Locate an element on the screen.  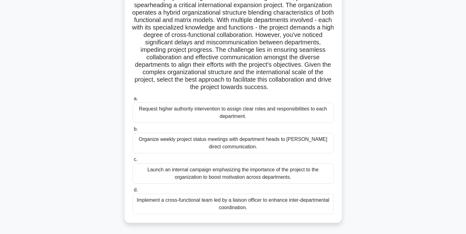
span: c. is located at coordinates (136, 159).